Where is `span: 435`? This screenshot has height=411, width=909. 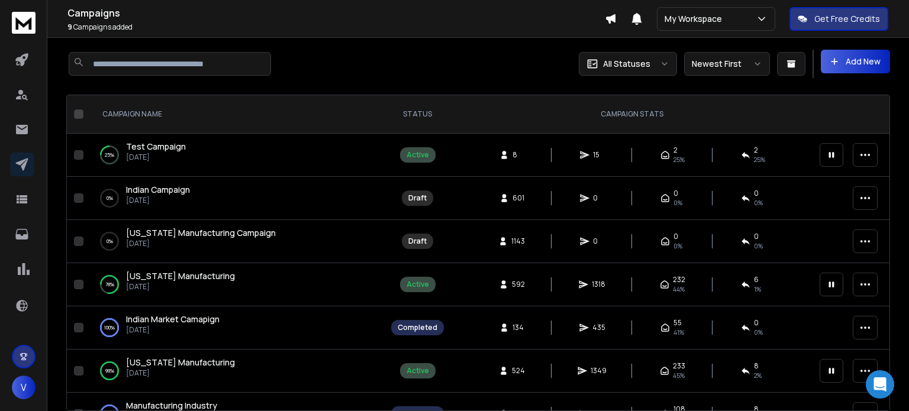 span: 435 is located at coordinates (599, 328).